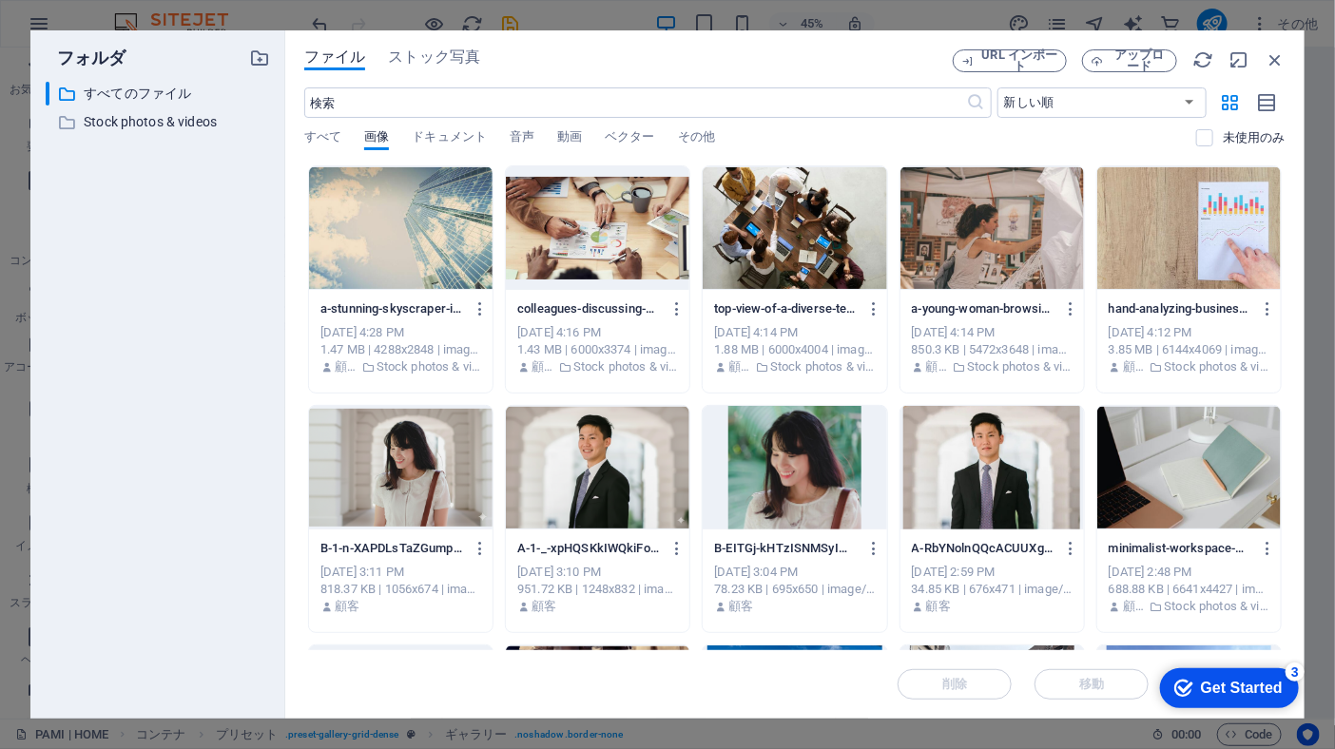  What do you see at coordinates (150, 13) in the screenshot?
I see `div: 3` at bounding box center [150, 13].